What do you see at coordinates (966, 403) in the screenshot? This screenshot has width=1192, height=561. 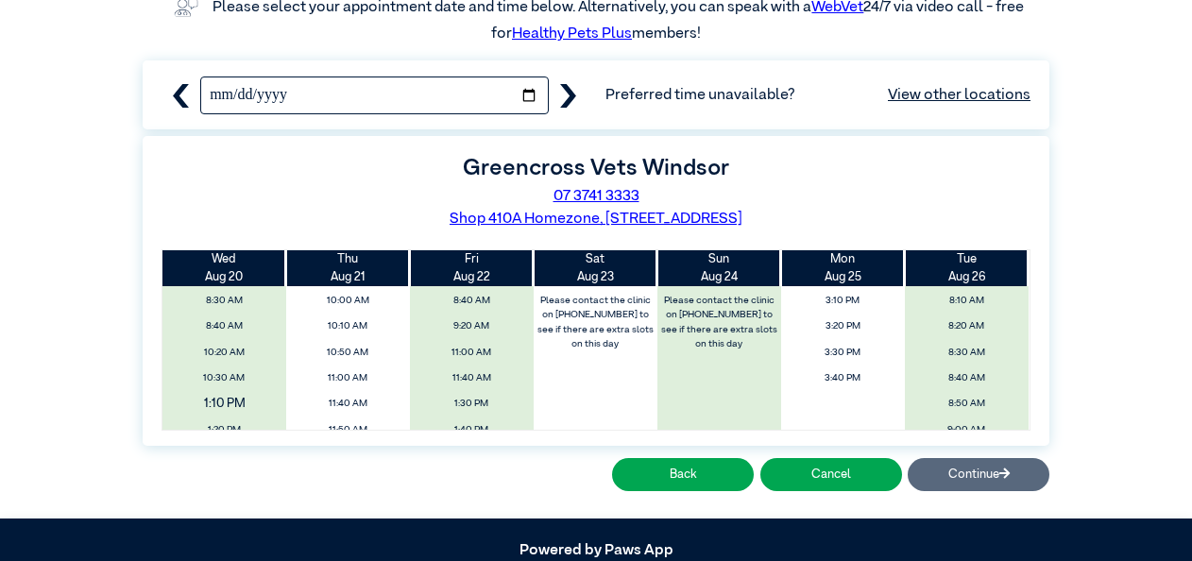 I see `span: 8:50 AM` at bounding box center [966, 403].